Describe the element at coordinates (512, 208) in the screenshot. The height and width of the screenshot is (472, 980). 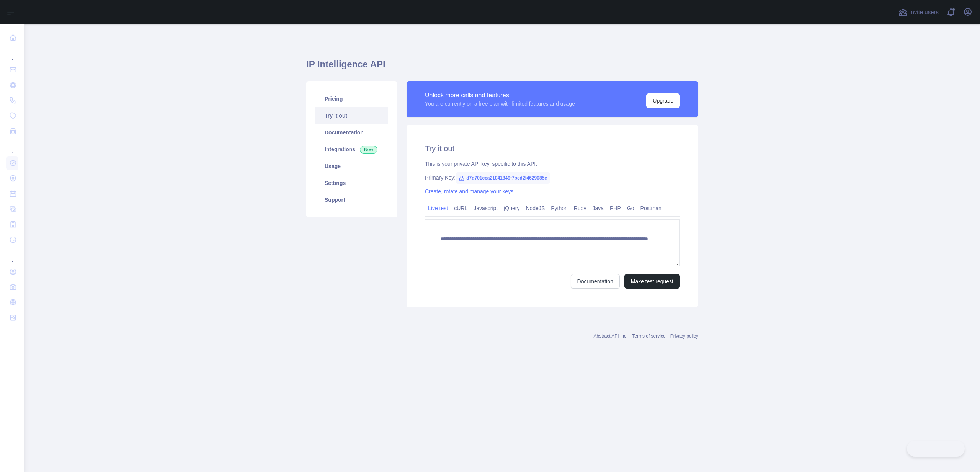
I see `a: jQuery` at that location.